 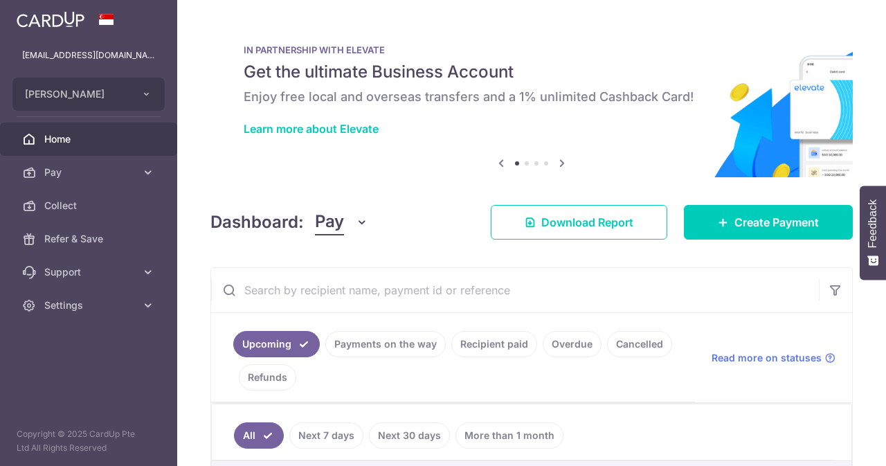 I want to click on a: All, so click(x=259, y=435).